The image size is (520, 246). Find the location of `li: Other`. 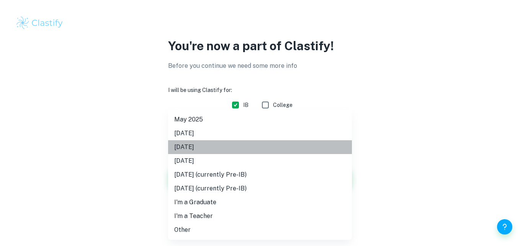

li: Other is located at coordinates (260, 230).